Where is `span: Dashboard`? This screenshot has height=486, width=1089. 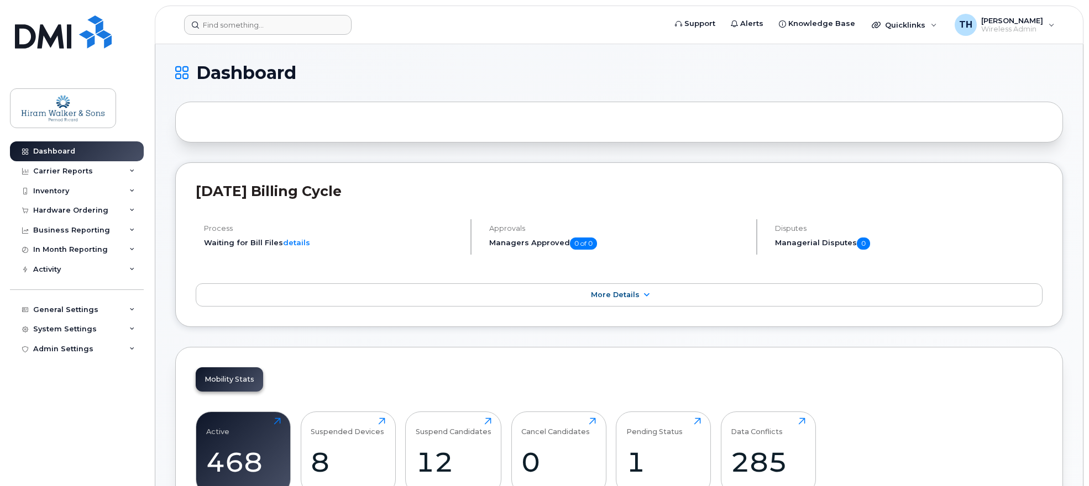
span: Dashboard is located at coordinates (246, 73).